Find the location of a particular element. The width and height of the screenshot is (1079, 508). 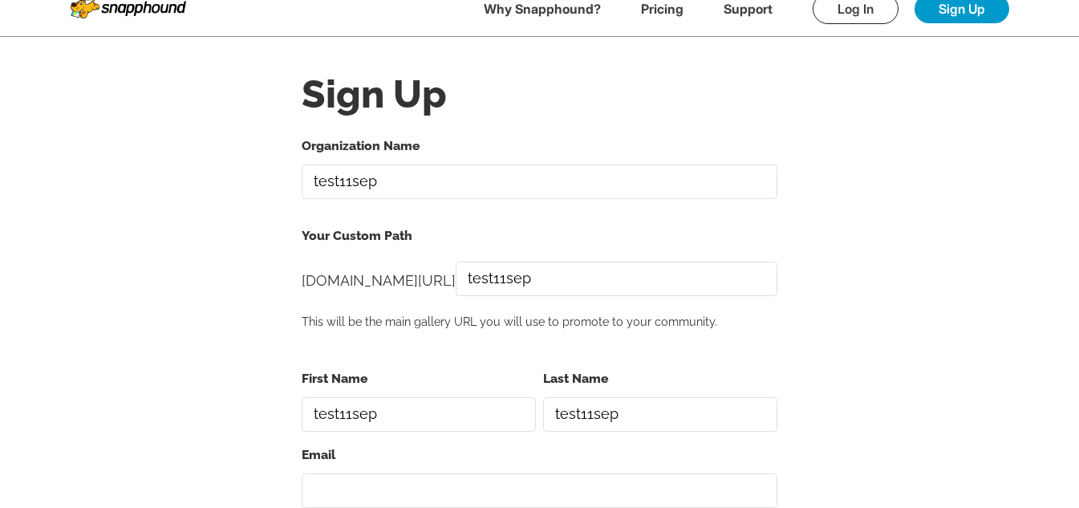

b: Why Snapphound? is located at coordinates (542, 9).